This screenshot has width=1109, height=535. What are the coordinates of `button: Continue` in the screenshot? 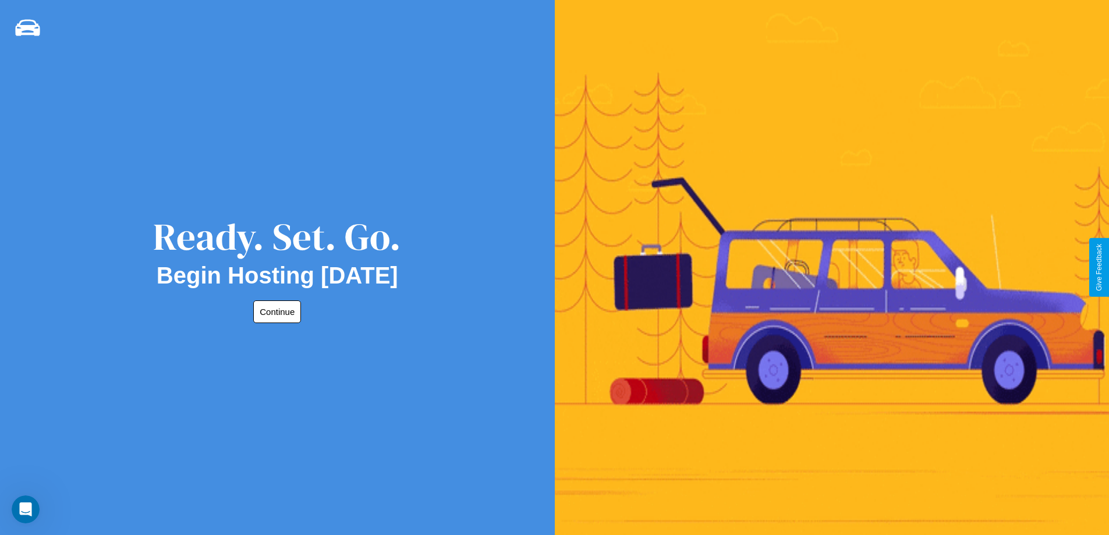 It's located at (277, 311).